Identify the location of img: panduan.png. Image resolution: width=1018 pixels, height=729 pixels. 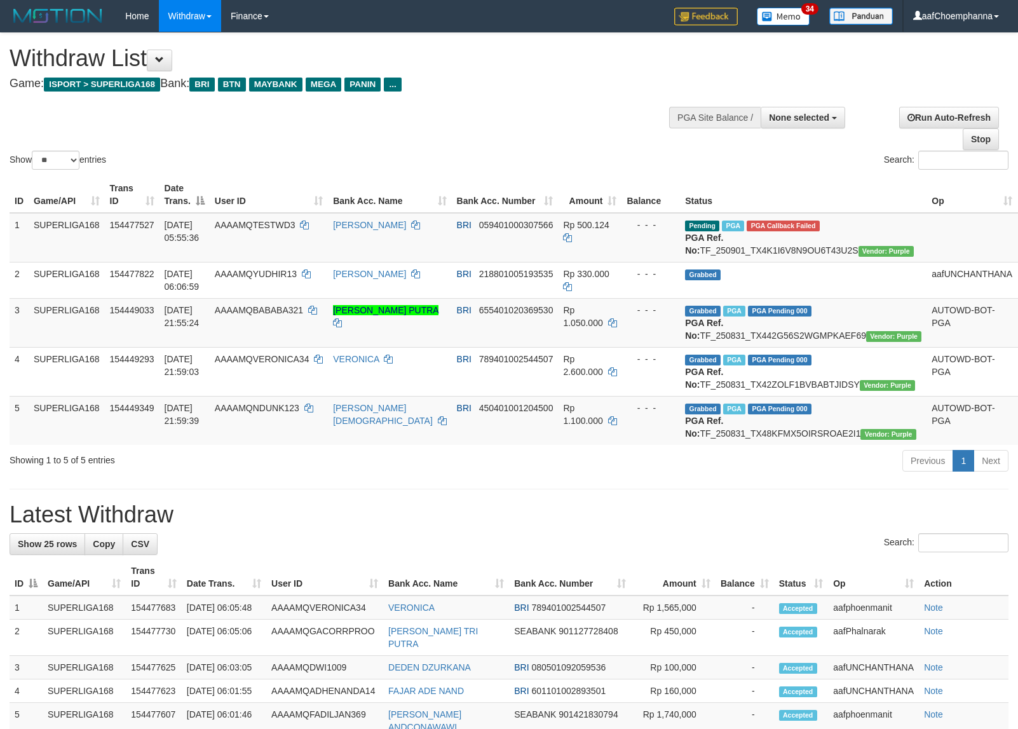
(861, 16).